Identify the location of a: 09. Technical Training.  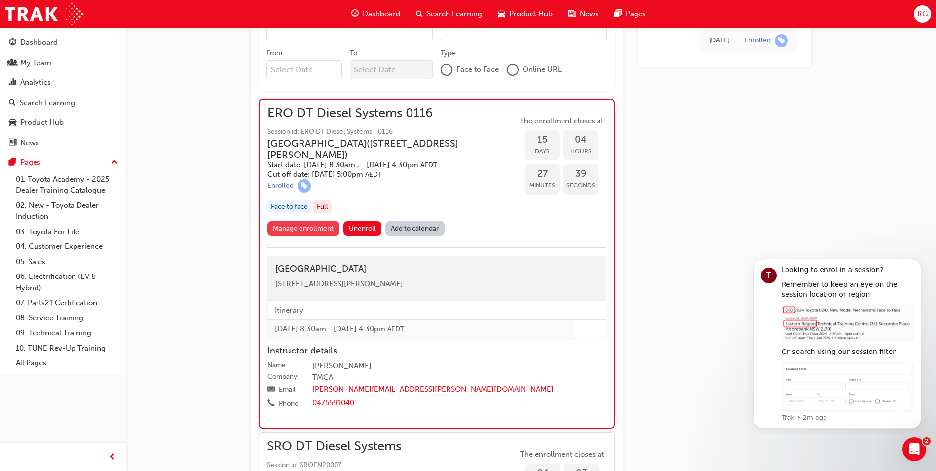
(67, 332).